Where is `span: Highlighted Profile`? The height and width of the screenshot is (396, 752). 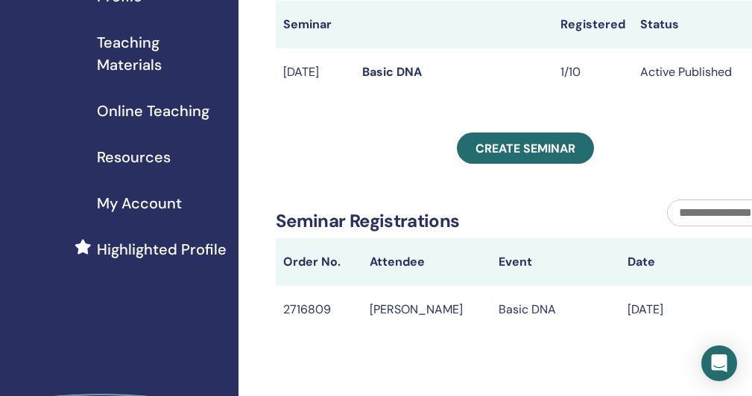
span: Highlighted Profile is located at coordinates (162, 250).